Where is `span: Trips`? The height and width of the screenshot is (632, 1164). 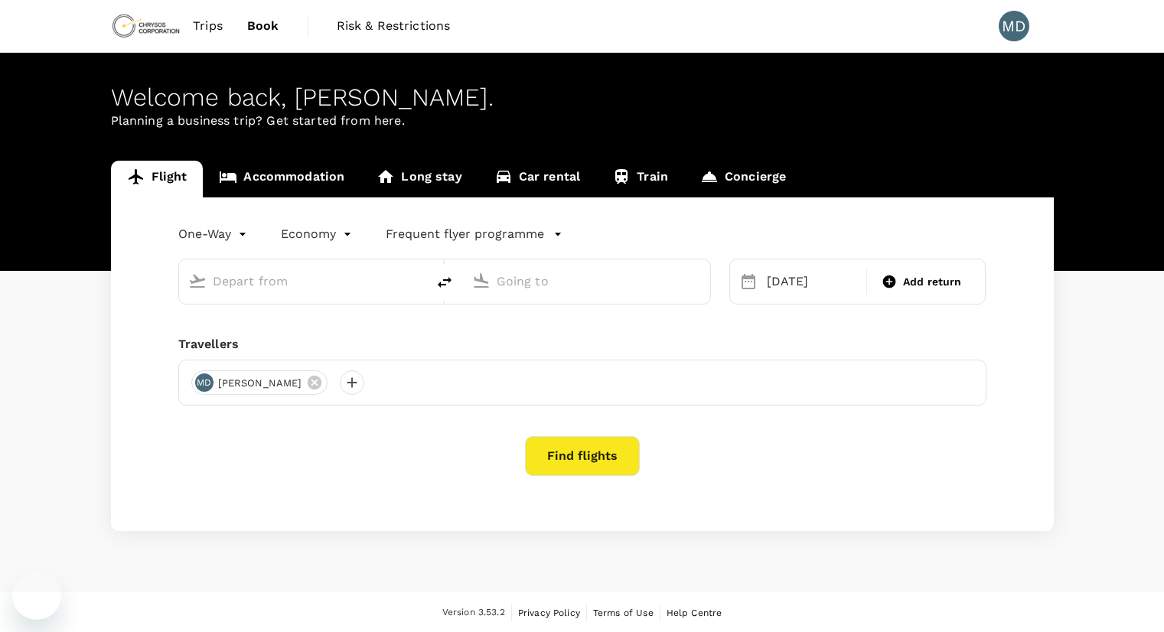 span: Trips is located at coordinates (207, 26).